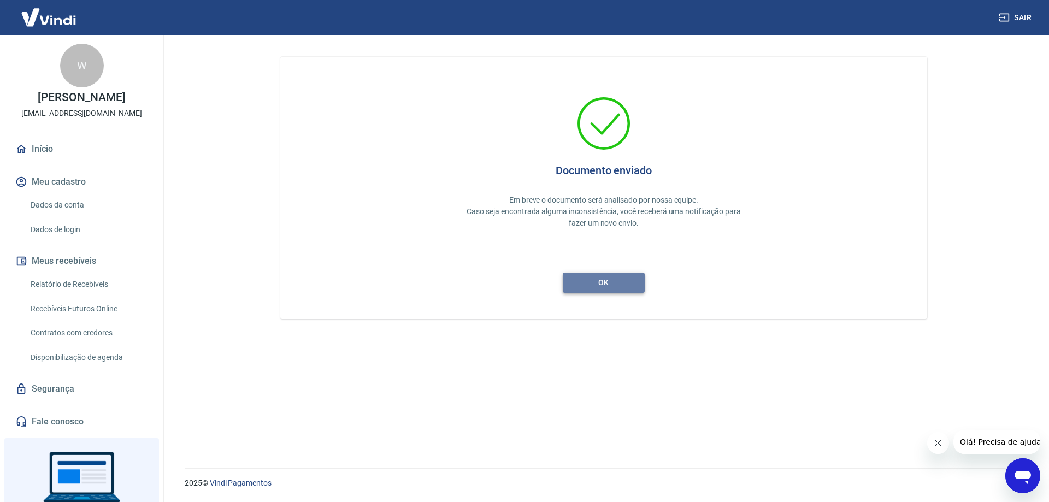 The height and width of the screenshot is (502, 1049). Describe the element at coordinates (604, 483) in the screenshot. I see `p: 2025 ©` at that location.